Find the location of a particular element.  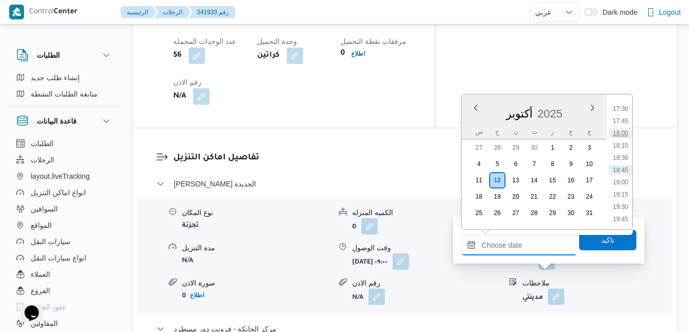

span: انواع اماكن التنزيل is located at coordinates (58, 193).